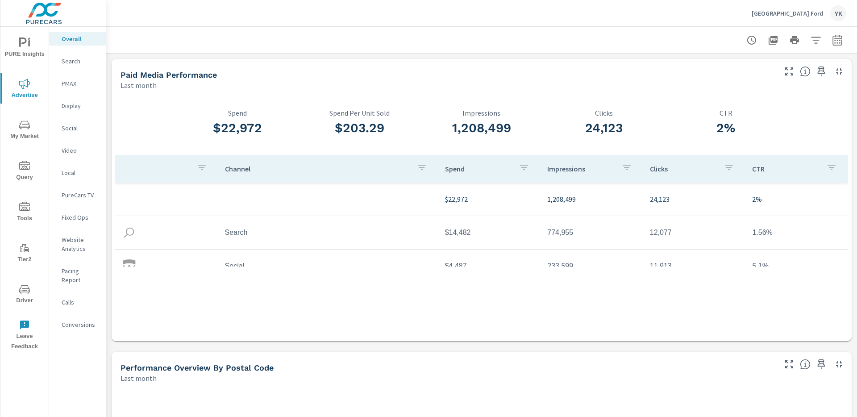 The image size is (857, 417). Describe the element at coordinates (25, 191) in the screenshot. I see `div: nav menu` at that location.